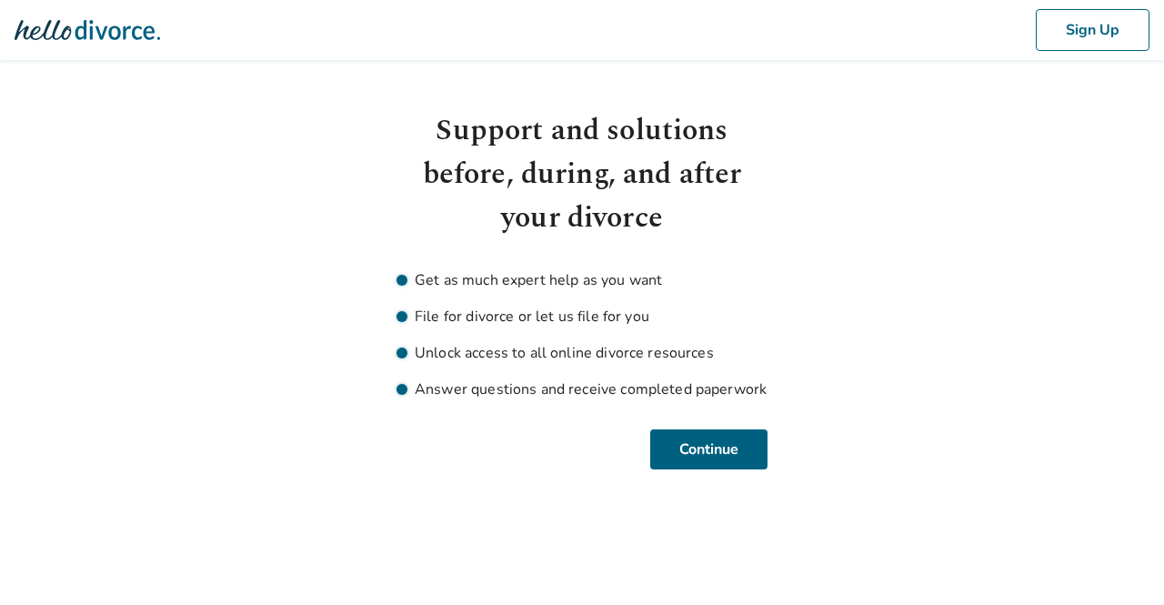 This screenshot has height=605, width=1164. I want to click on h1: Support and solutions before, during, and after your divorce, so click(582, 175).